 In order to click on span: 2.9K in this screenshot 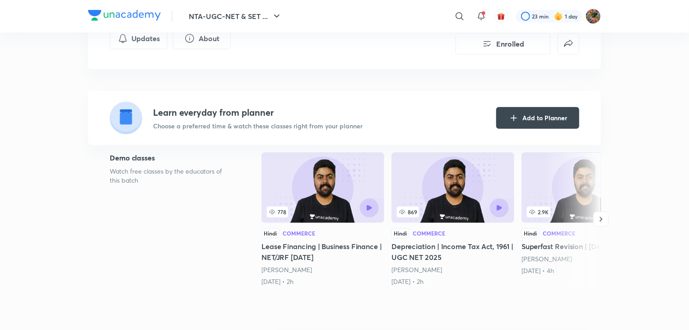, I will do `click(539, 212)`.